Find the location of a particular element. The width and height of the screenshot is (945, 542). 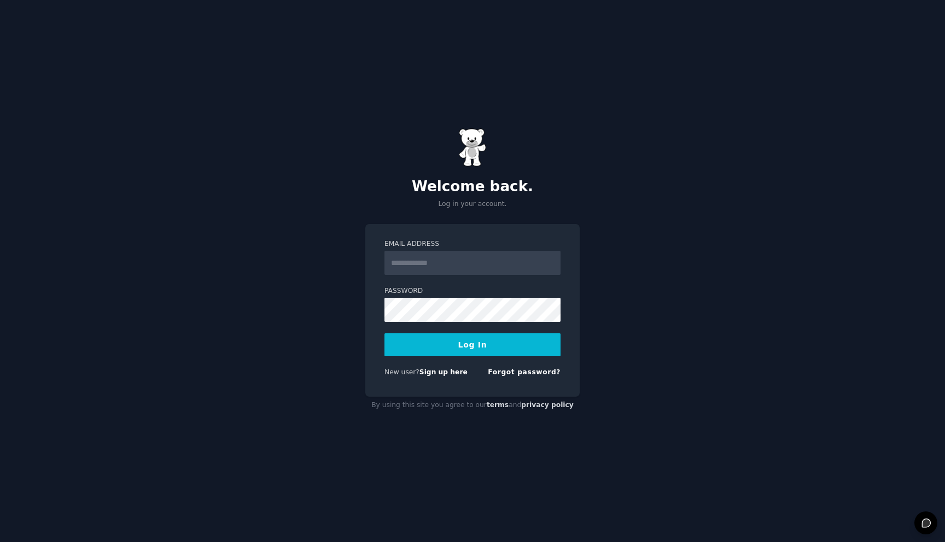

span: New user? is located at coordinates (402, 372).